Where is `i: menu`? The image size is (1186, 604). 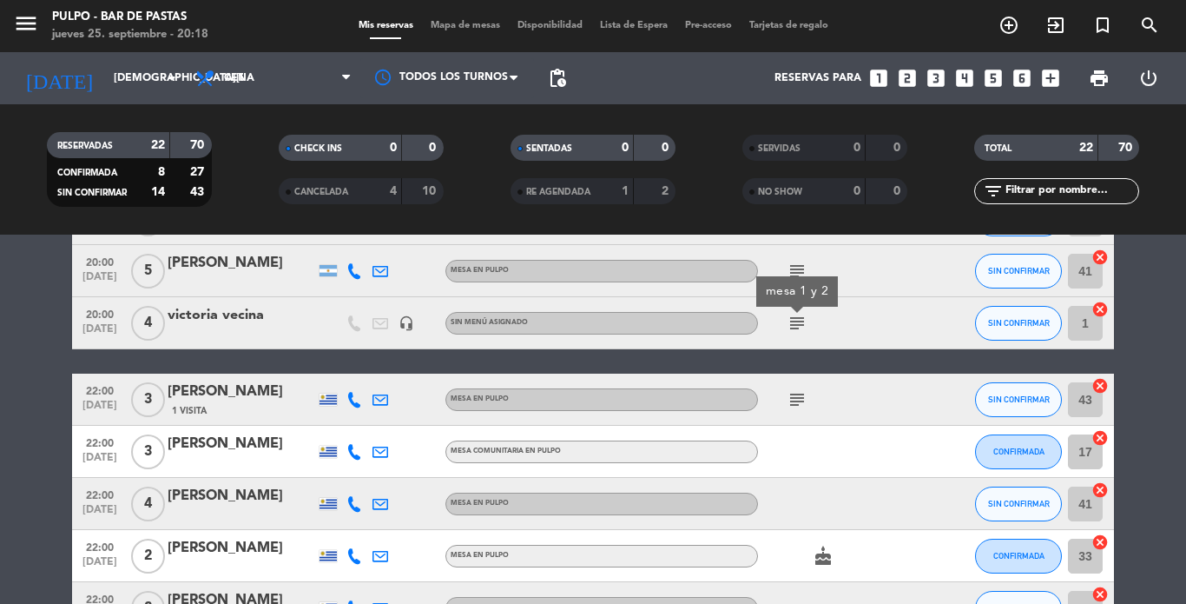
i: menu is located at coordinates (26, 23).